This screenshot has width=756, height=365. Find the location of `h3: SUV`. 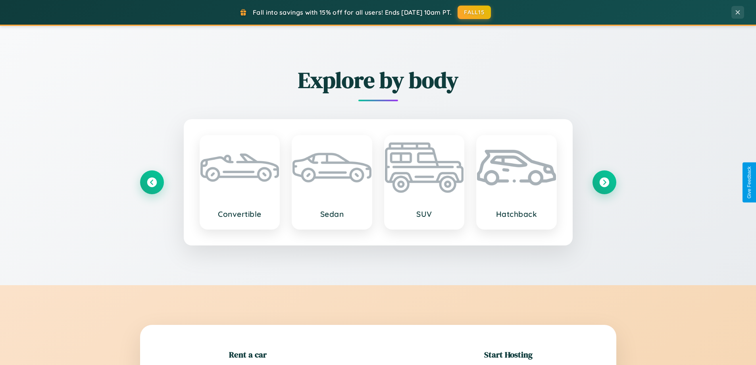

h3: SUV is located at coordinates (424, 214).